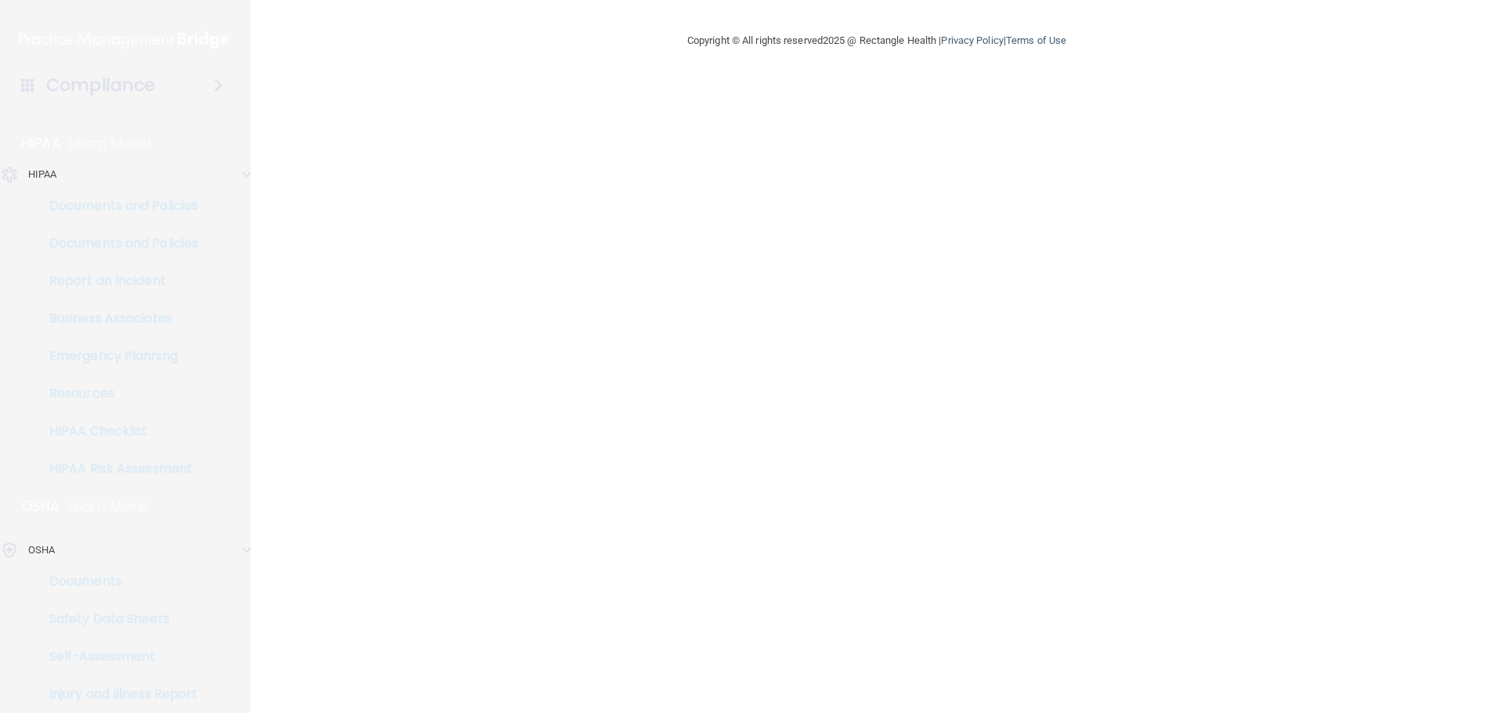 The height and width of the screenshot is (713, 1503). I want to click on p: Business Associates, so click(117, 319).